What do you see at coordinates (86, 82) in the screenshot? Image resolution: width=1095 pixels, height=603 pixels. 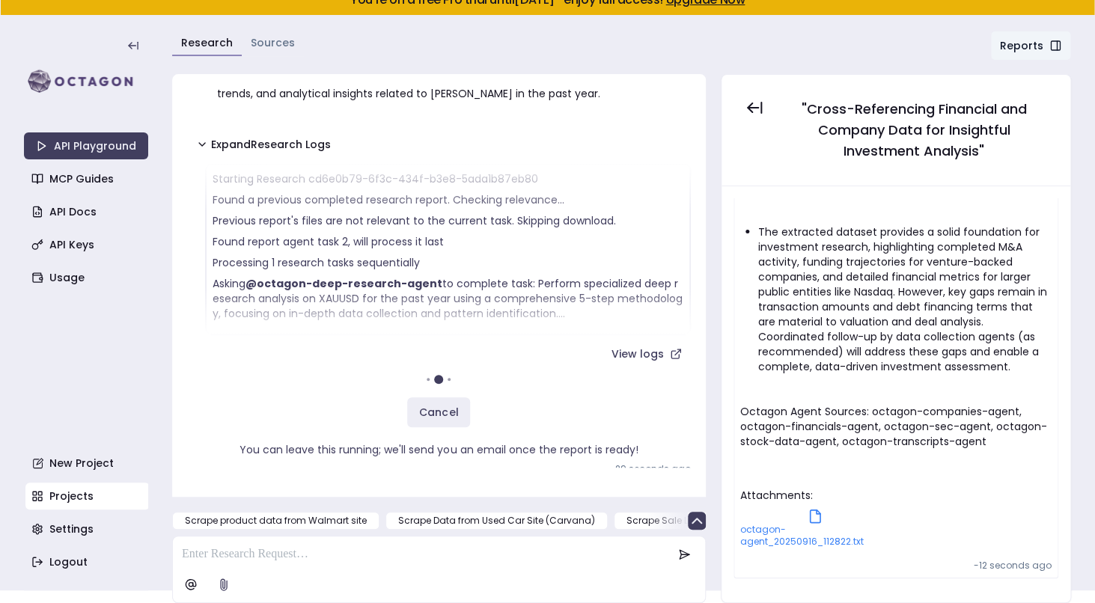 I see `img: logo-rect-yK7x_WSZ.svg` at bounding box center [86, 82].